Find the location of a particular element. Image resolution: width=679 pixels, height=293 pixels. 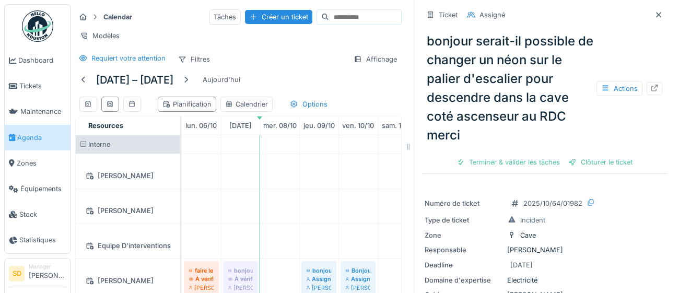

div: Aujourd'hui is located at coordinates (222, 79).